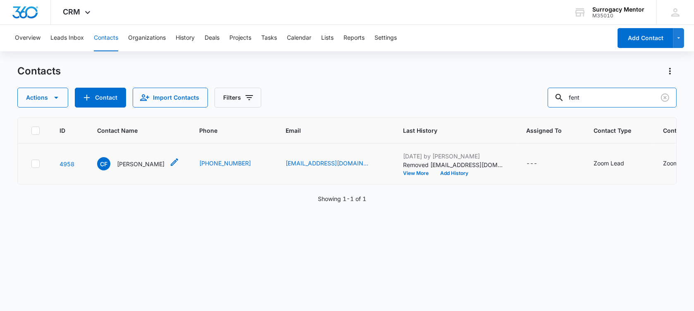  What do you see at coordinates (238, 98) in the screenshot?
I see `button: Filters` at bounding box center [238, 98].